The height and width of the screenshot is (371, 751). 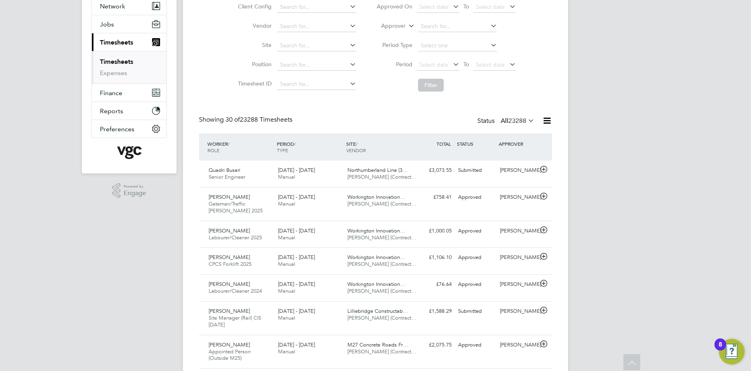 I want to click on div: £758.41, so click(x=434, y=197).